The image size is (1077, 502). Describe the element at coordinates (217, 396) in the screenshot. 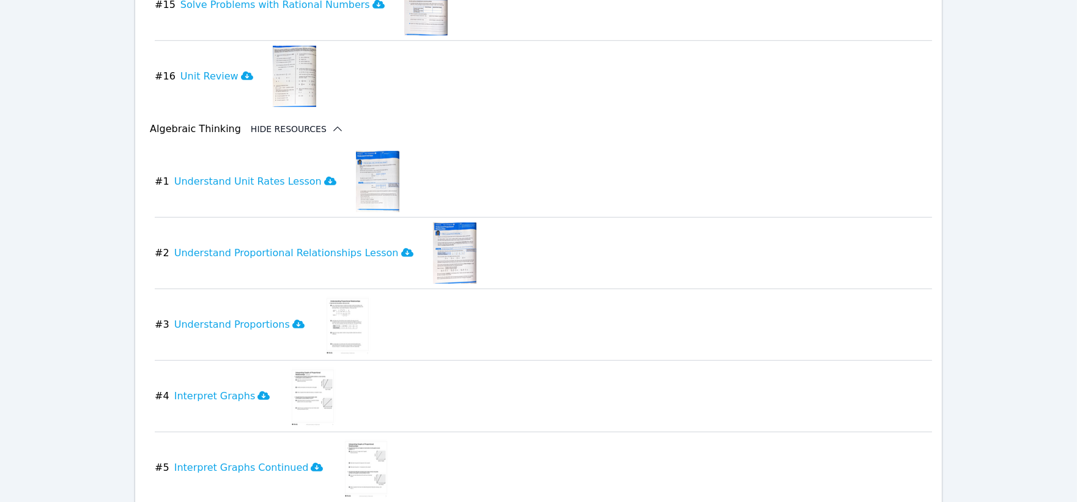

I see `button: #4Interpret Graphs` at that location.